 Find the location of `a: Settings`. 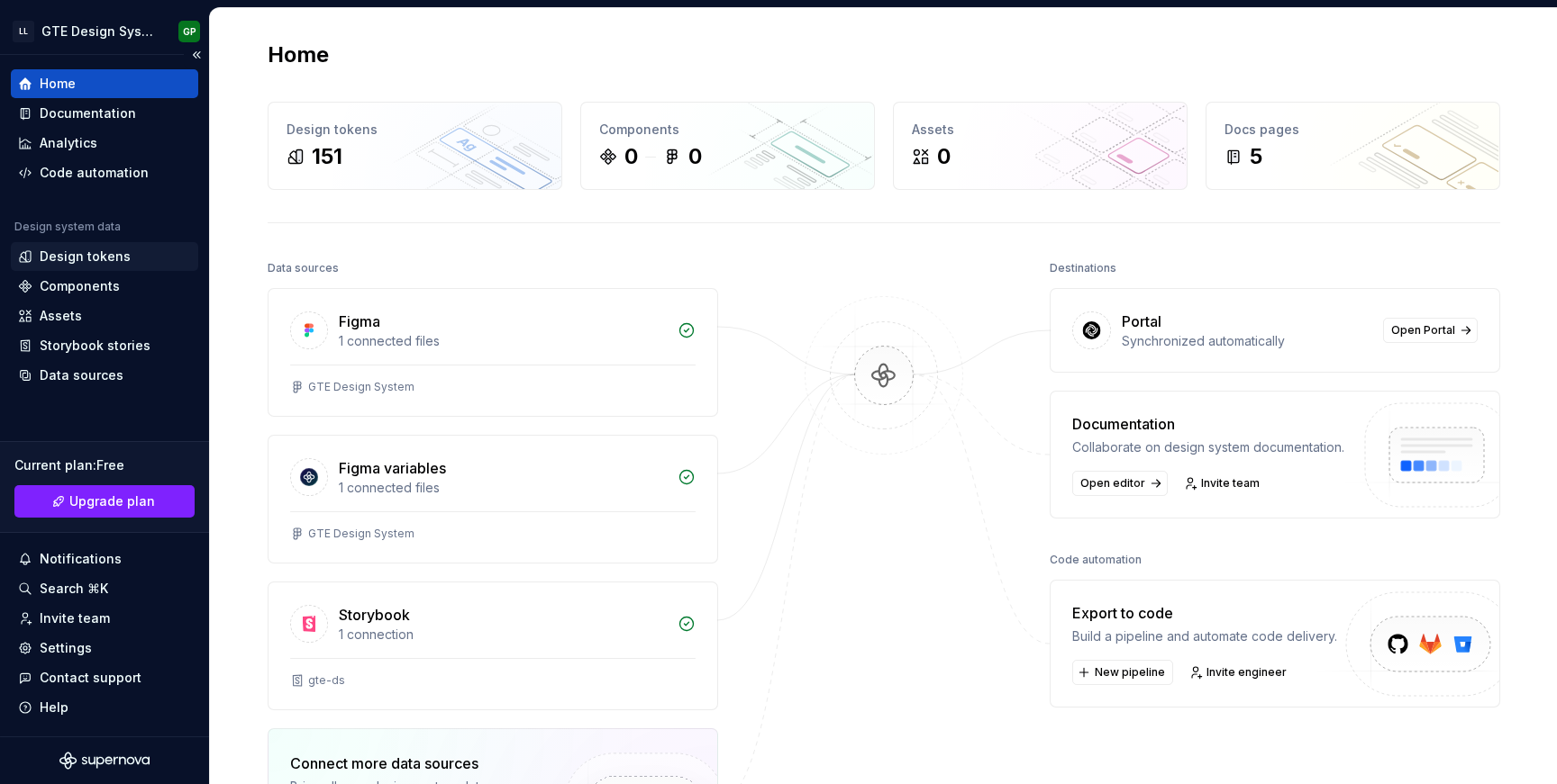

a: Settings is located at coordinates (104, 648).